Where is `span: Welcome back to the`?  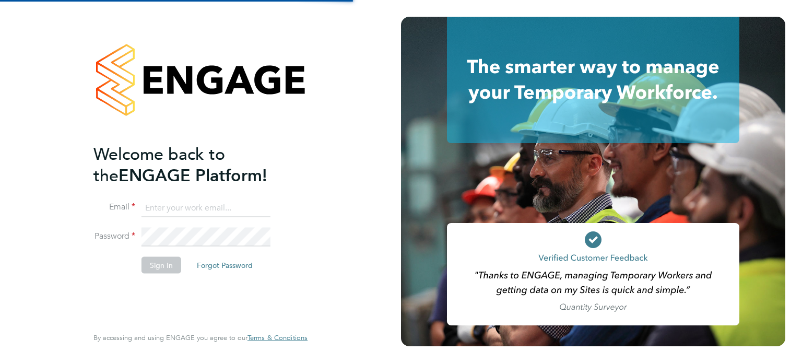
span: Welcome back to the is located at coordinates (159, 164).